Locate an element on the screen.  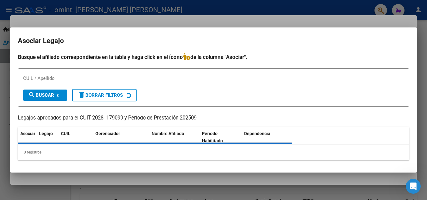
span: Legajo is located at coordinates (46, 134).